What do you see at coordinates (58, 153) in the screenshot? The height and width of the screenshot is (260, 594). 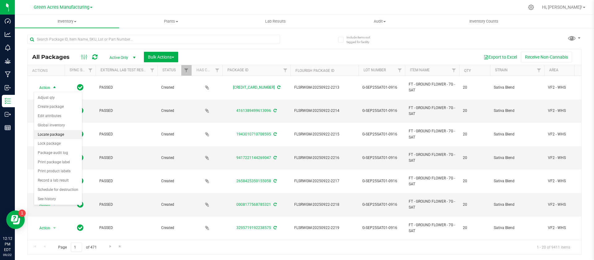 I see `li: Package audit log` at bounding box center [58, 153].